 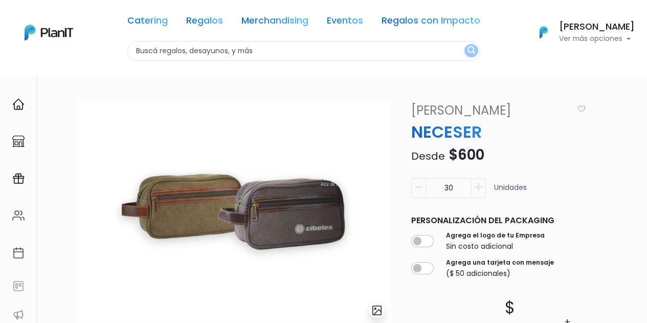 I want to click on span: $600, so click(x=466, y=154).